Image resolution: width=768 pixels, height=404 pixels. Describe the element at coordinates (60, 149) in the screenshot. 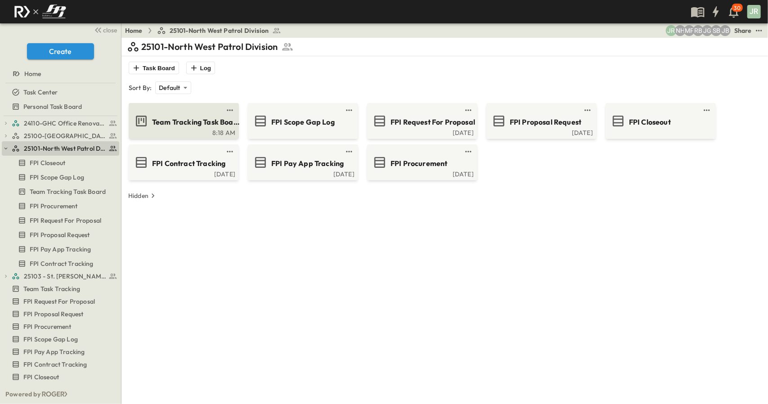

I see `div: 25101-North West Patrol Divisiontest` at that location.